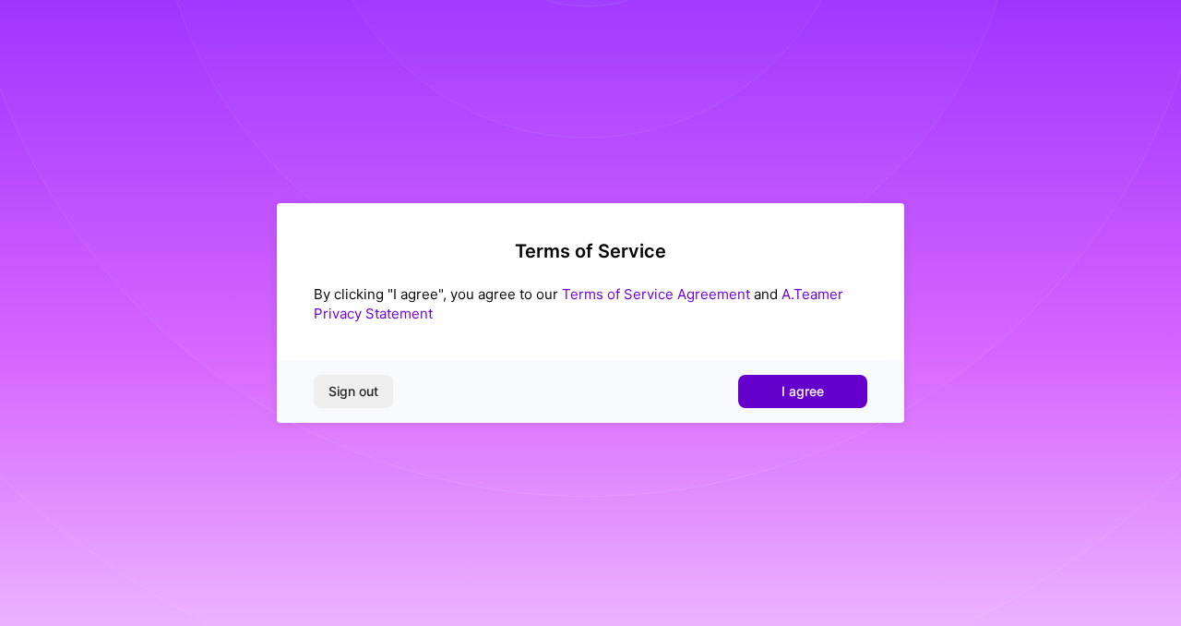 Image resolution: width=1181 pixels, height=626 pixels. What do you see at coordinates (591, 251) in the screenshot?
I see `h2: Terms of Service` at bounding box center [591, 251].